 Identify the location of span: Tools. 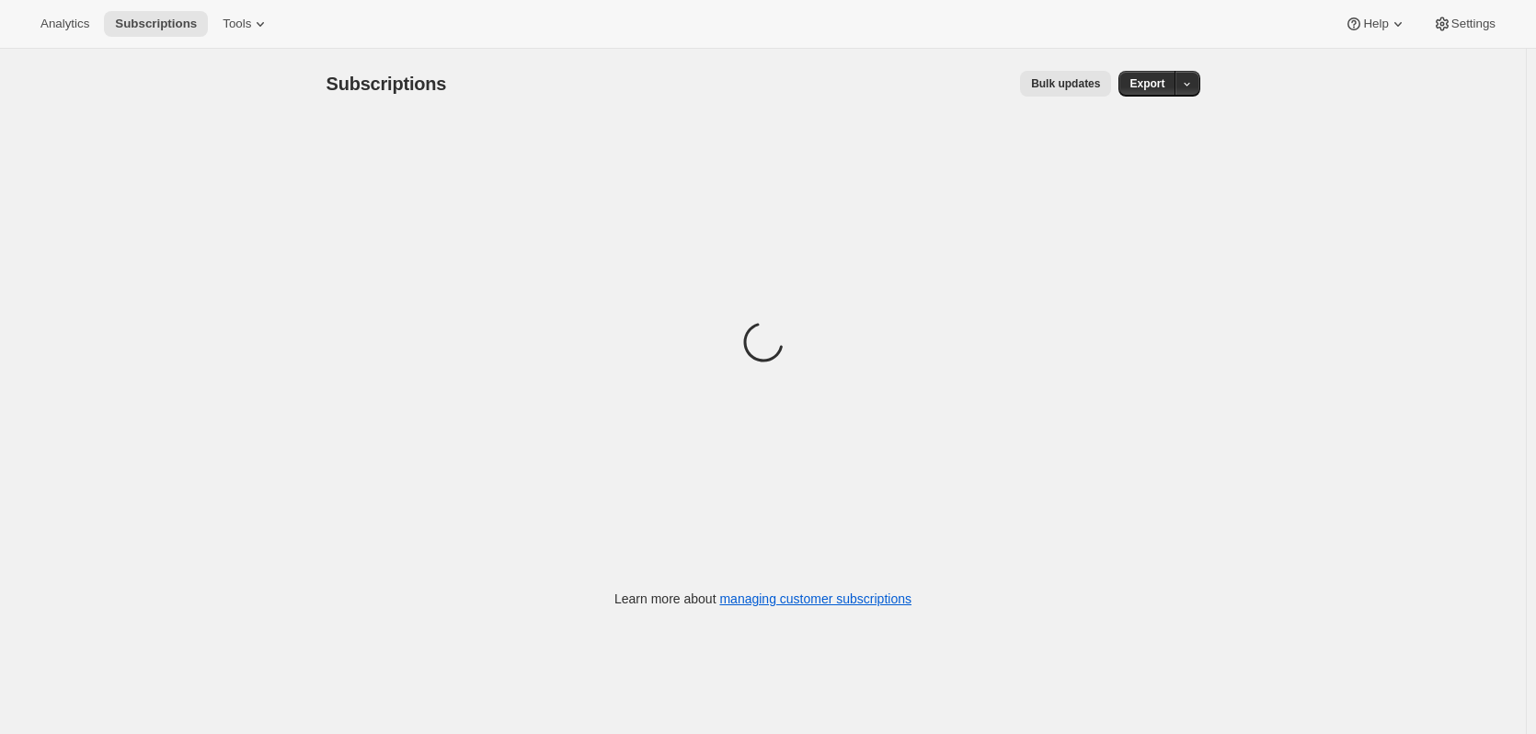
(236, 24).